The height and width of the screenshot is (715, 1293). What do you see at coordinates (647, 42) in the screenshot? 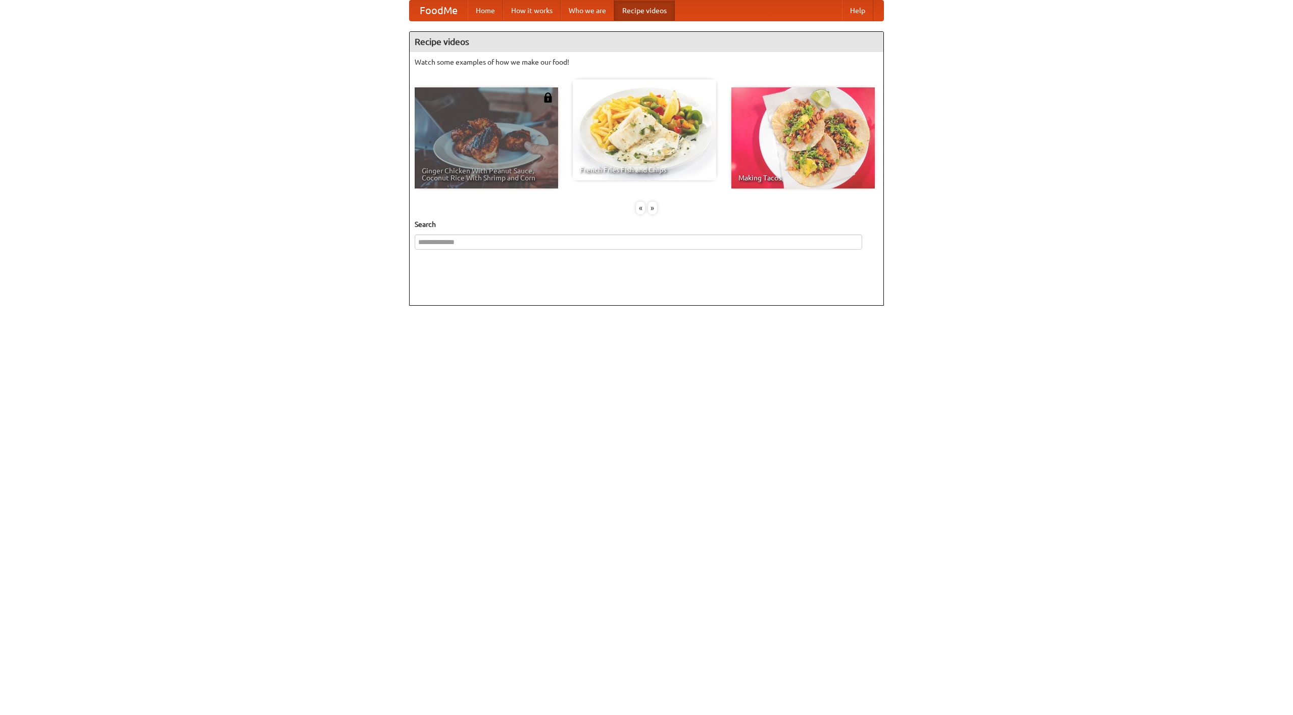
I see `h4: Recipe videos` at bounding box center [647, 42].